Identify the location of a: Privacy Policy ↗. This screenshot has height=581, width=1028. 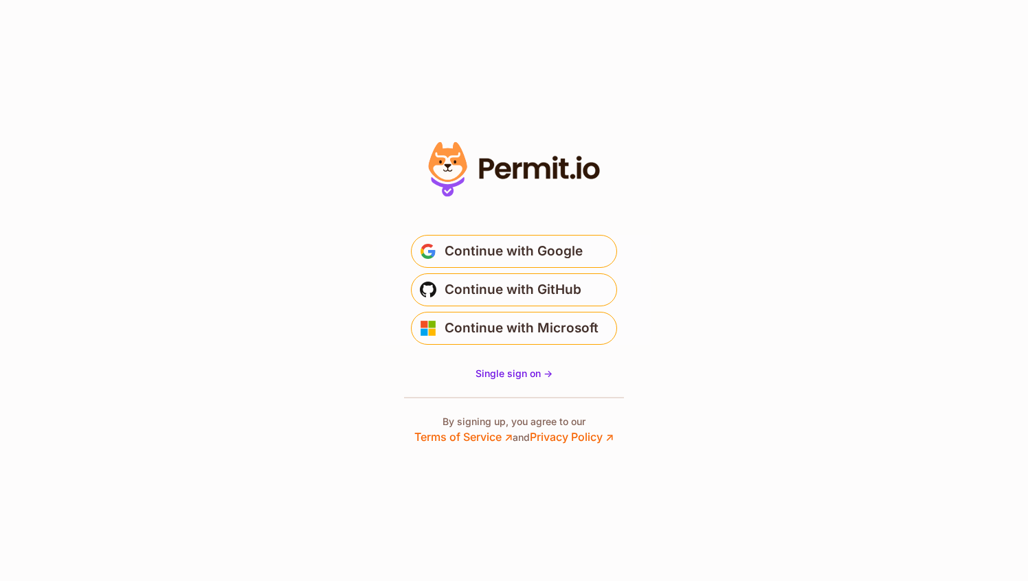
(572, 437).